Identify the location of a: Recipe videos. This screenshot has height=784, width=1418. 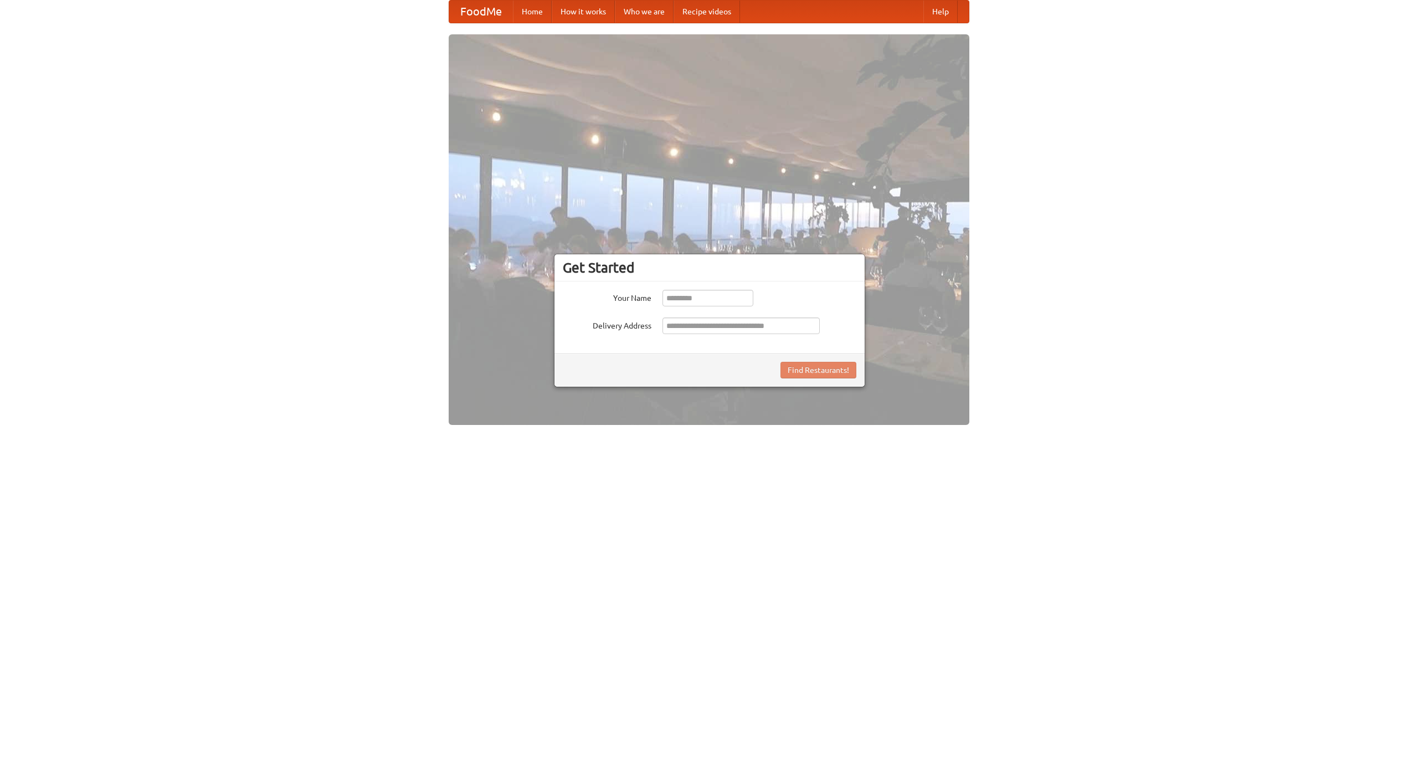
(707, 12).